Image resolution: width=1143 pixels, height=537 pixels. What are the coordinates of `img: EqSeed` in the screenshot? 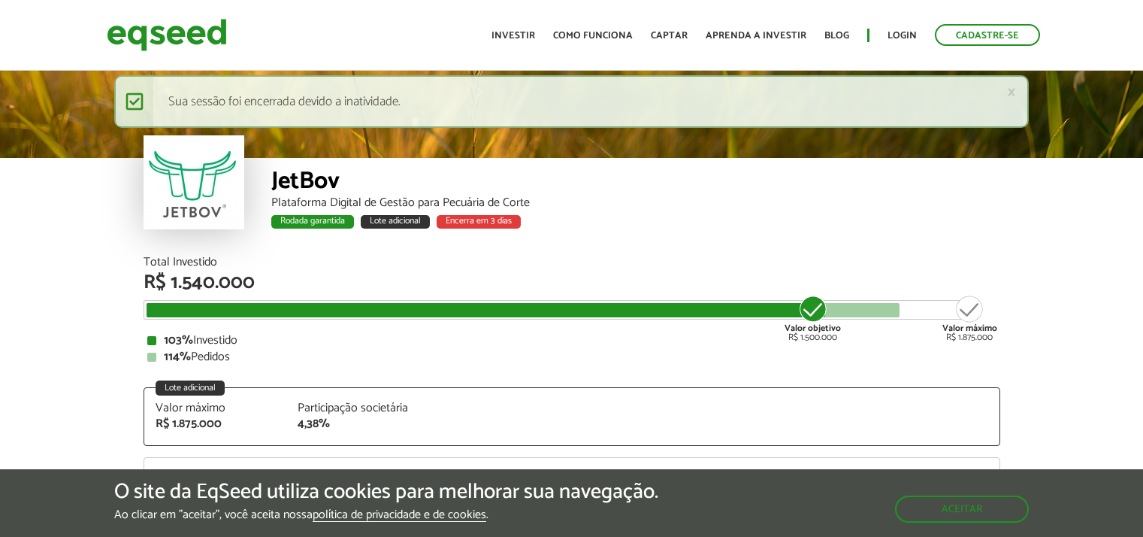 It's located at (167, 35).